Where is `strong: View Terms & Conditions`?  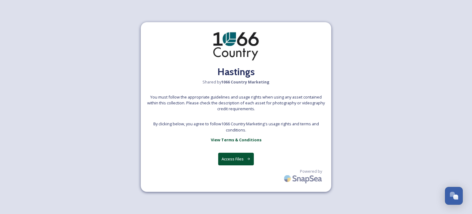
strong: View Terms & Conditions is located at coordinates (236, 140).